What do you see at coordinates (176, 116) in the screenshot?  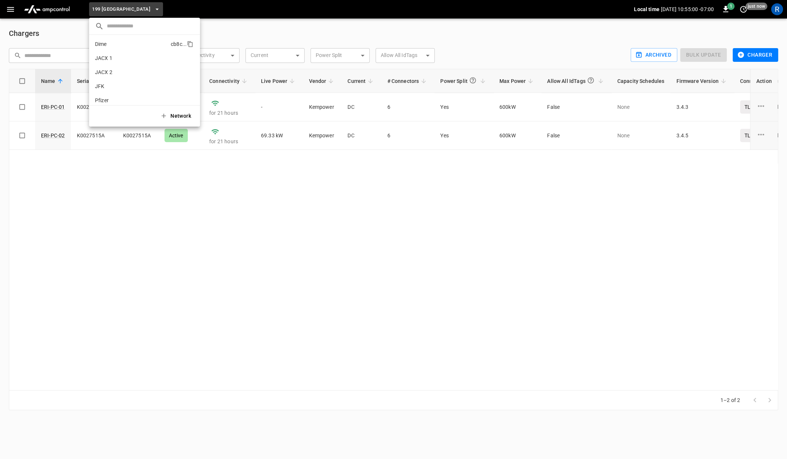 I see `button: Network` at bounding box center [176, 116].